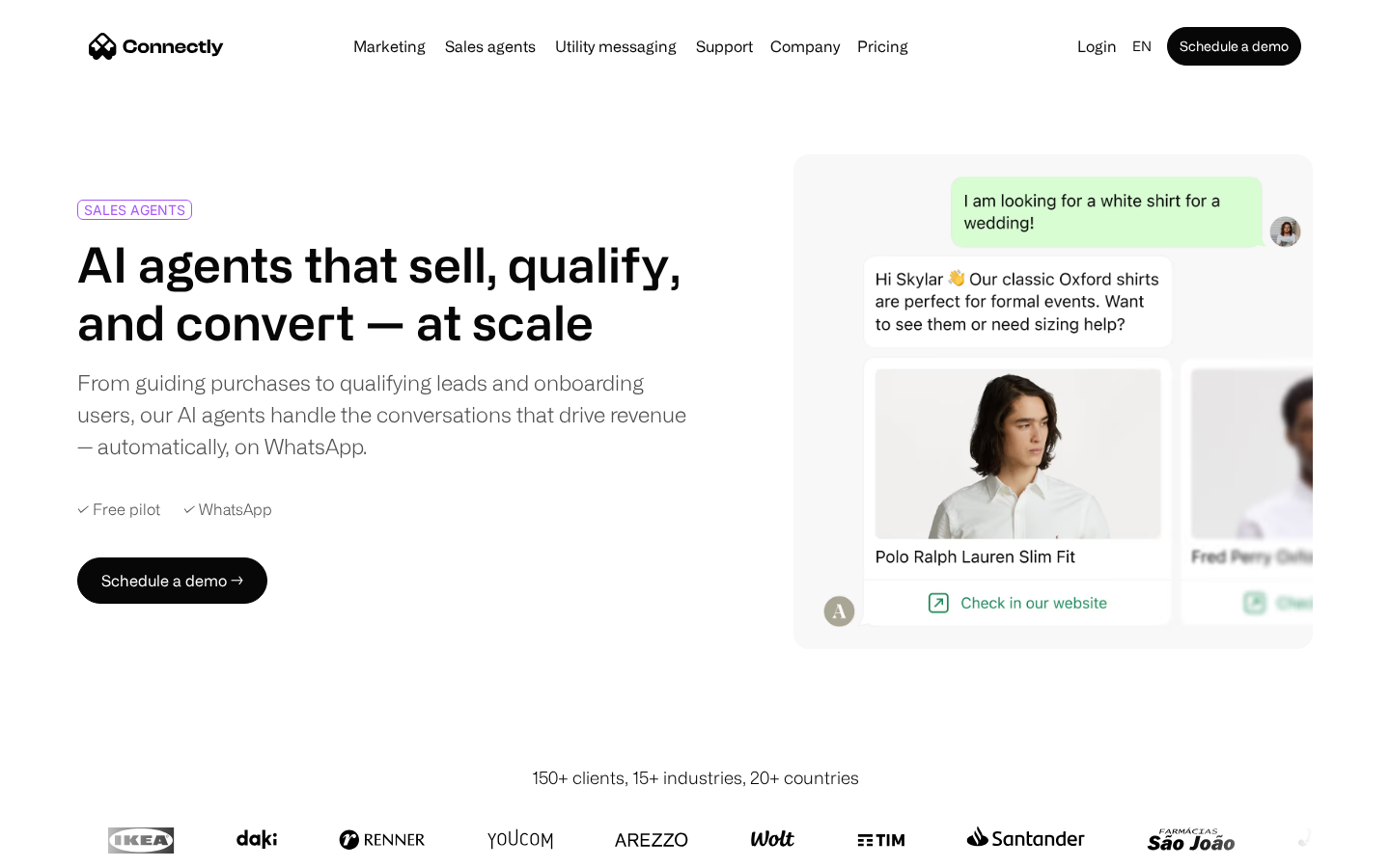  What do you see at coordinates (78, 848) in the screenshot?
I see `ul: Language list` at bounding box center [78, 848].